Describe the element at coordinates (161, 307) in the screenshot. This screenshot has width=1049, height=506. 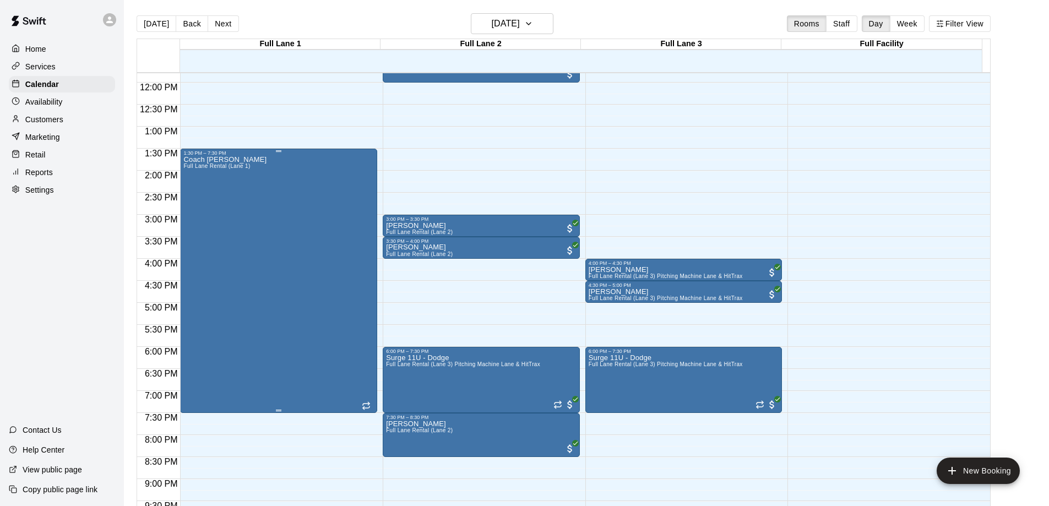
I see `span: 5:00 PM` at that location.